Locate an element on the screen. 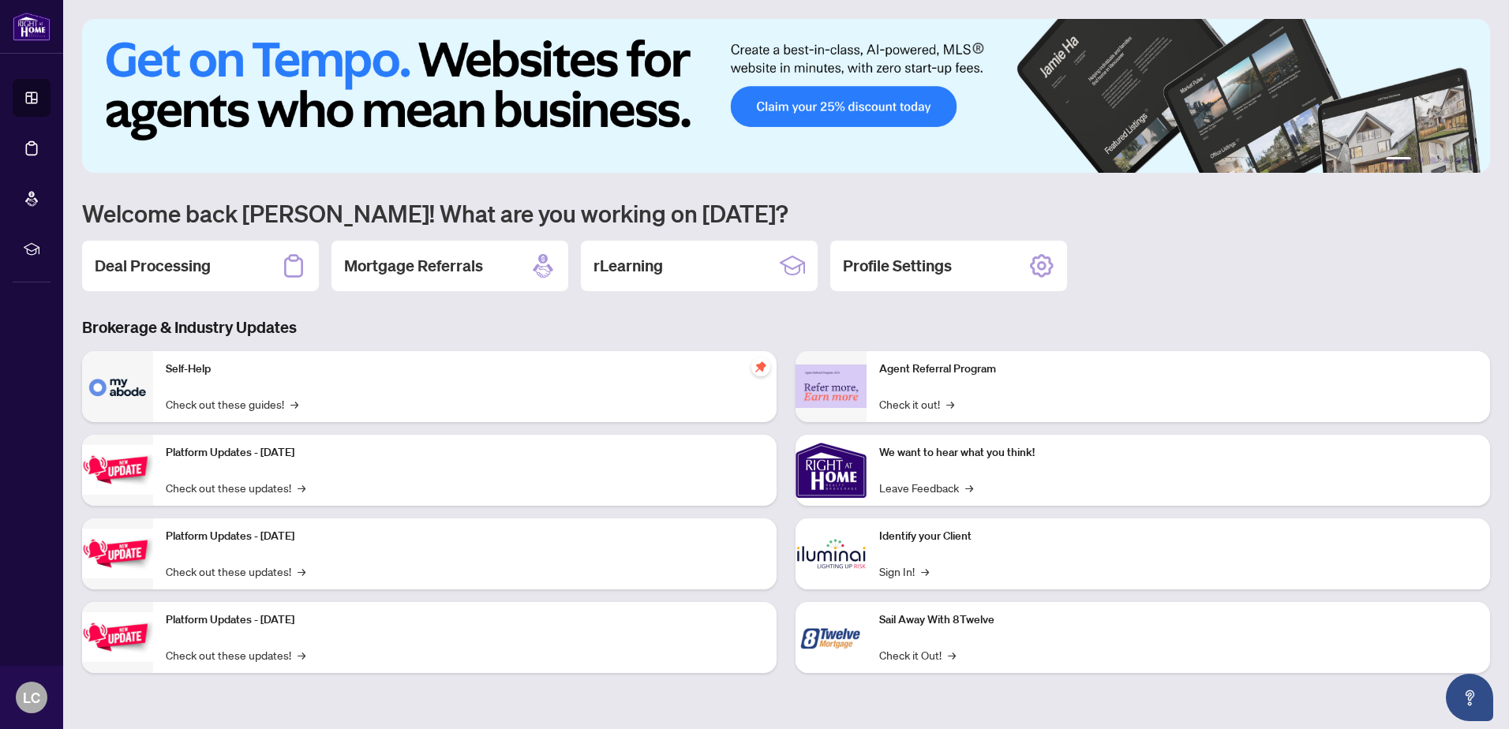 The height and width of the screenshot is (729, 1509). button: 5 is located at coordinates (1459, 160).